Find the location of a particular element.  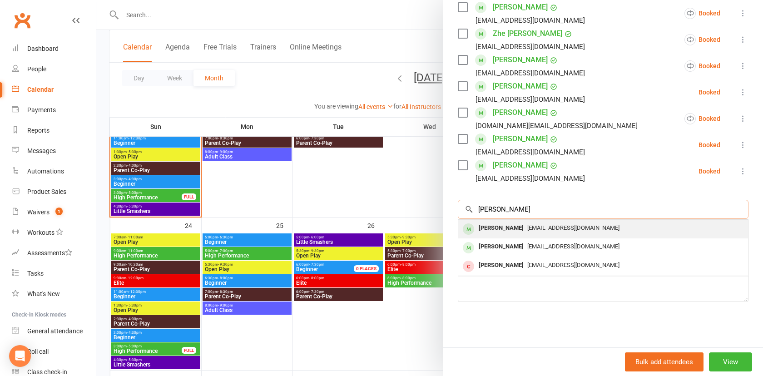

div: Automations is located at coordinates (45, 171).